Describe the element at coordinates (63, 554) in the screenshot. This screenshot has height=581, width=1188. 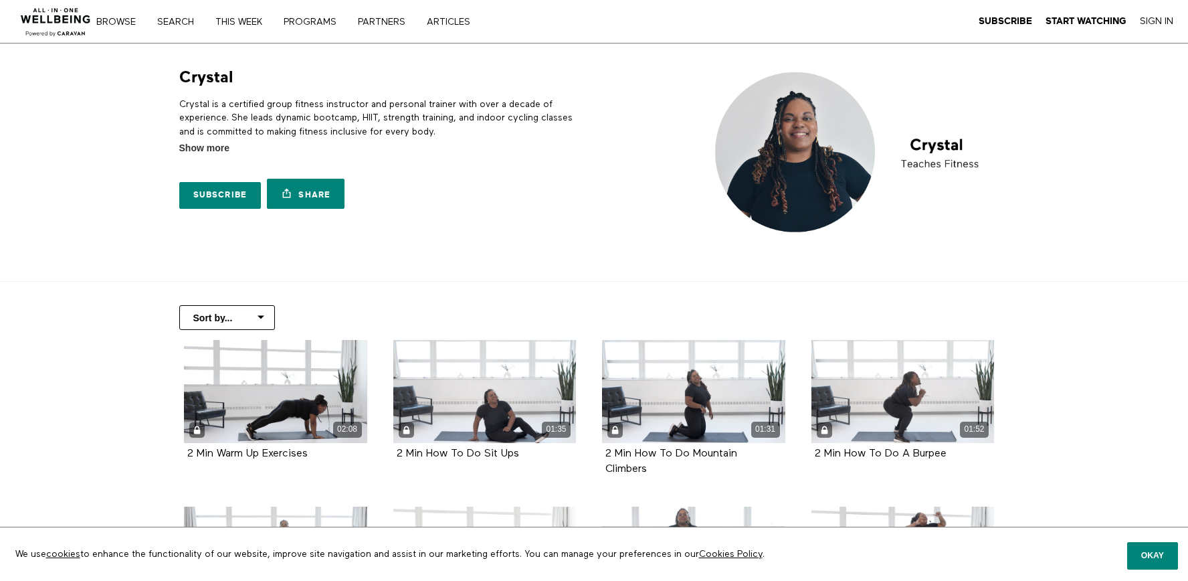
I see `a: cookies` at that location.